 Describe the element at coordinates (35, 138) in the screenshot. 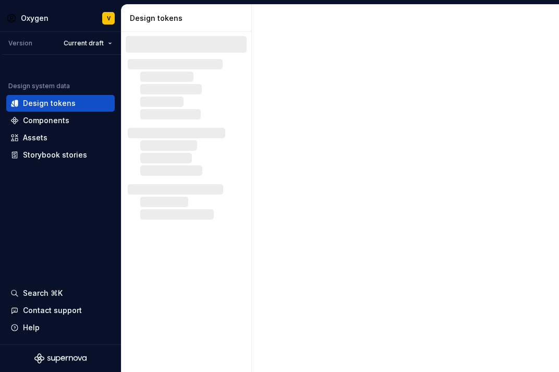

I see `div: Assets` at that location.